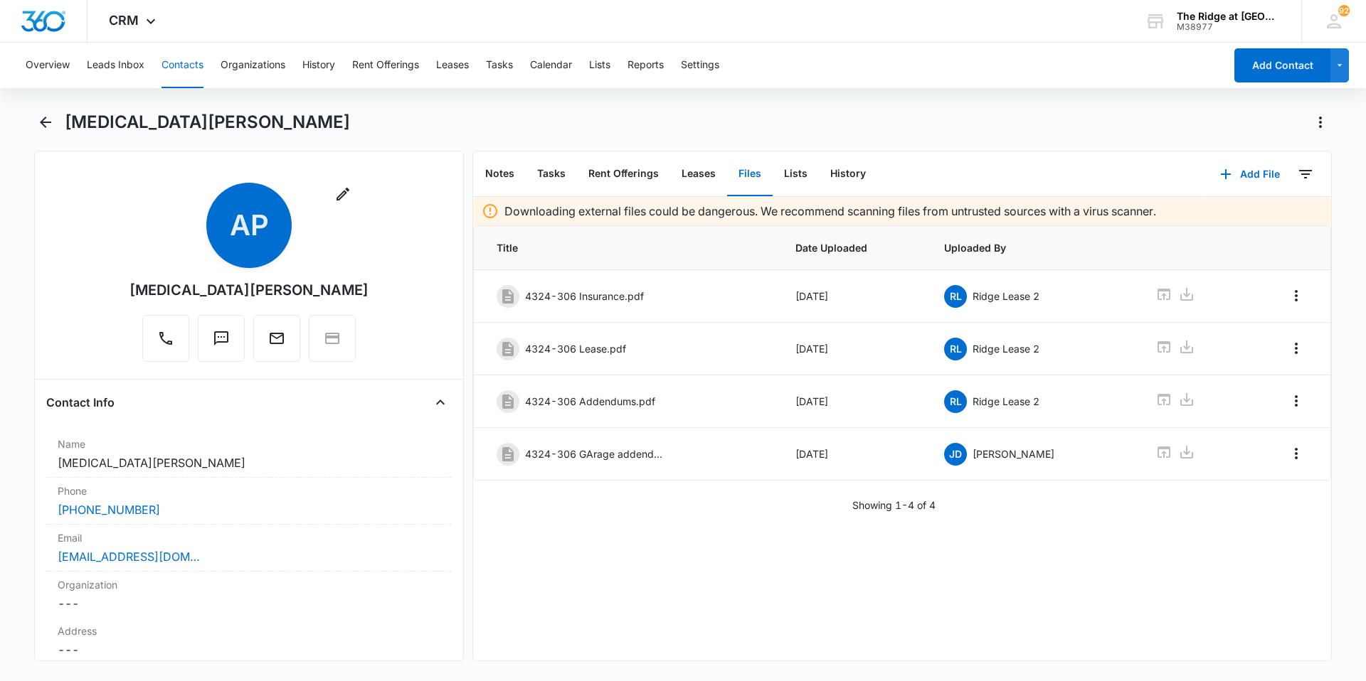 This screenshot has height=681, width=1366. Describe the element at coordinates (249, 631) in the screenshot. I see `label: Address` at that location.